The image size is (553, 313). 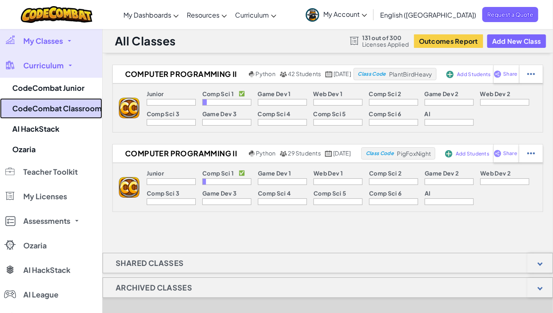 What do you see at coordinates (510, 14) in the screenshot?
I see `span: Request a Quote` at bounding box center [510, 14].